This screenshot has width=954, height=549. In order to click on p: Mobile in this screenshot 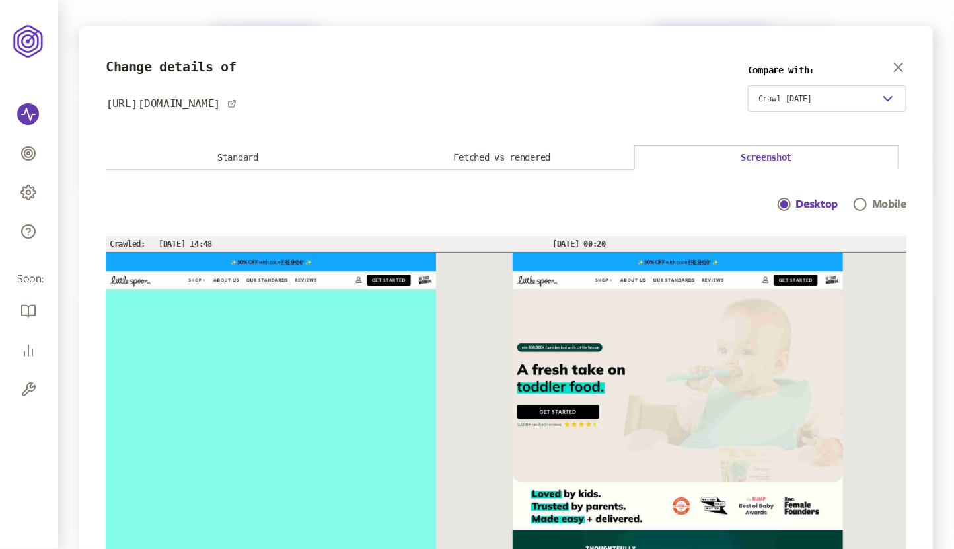, I will do `click(890, 204)`.